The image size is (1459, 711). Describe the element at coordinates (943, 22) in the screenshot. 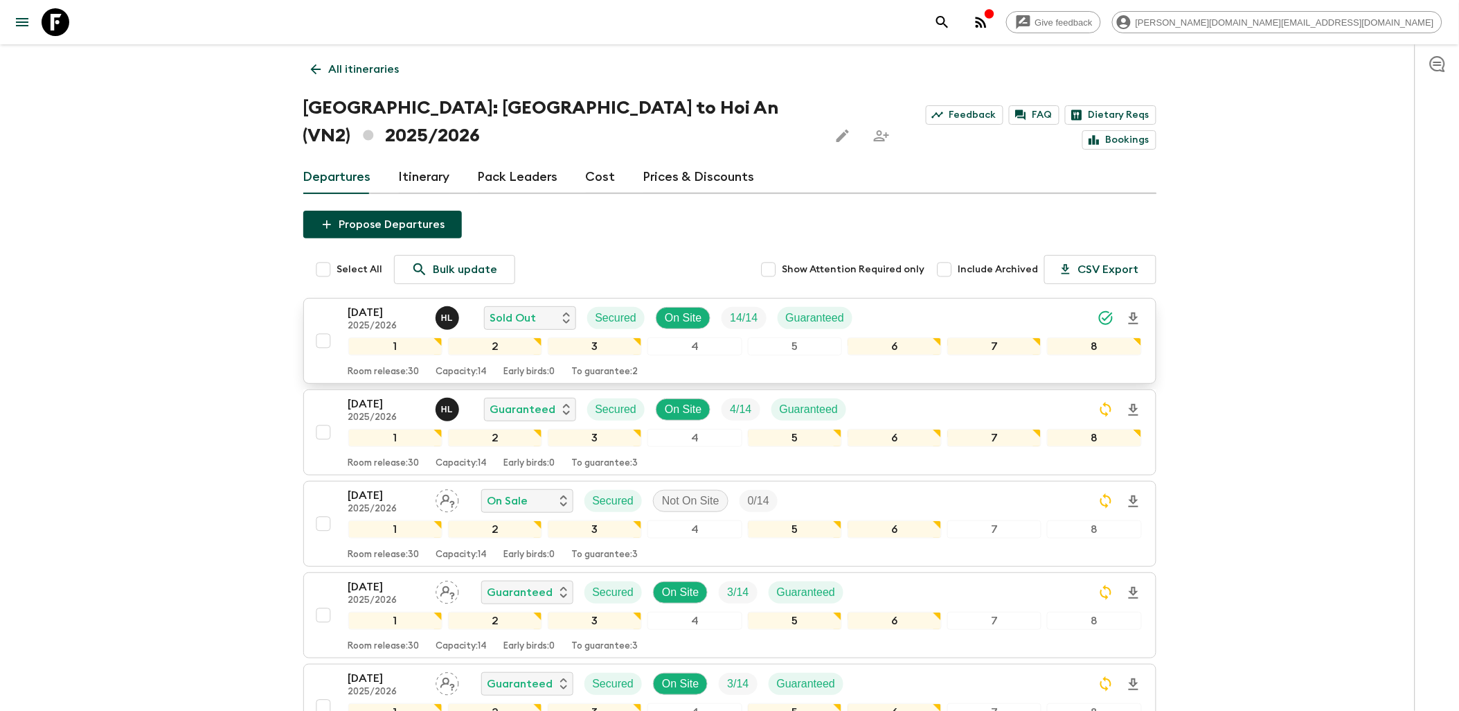

I see `button: search adventures` at that location.